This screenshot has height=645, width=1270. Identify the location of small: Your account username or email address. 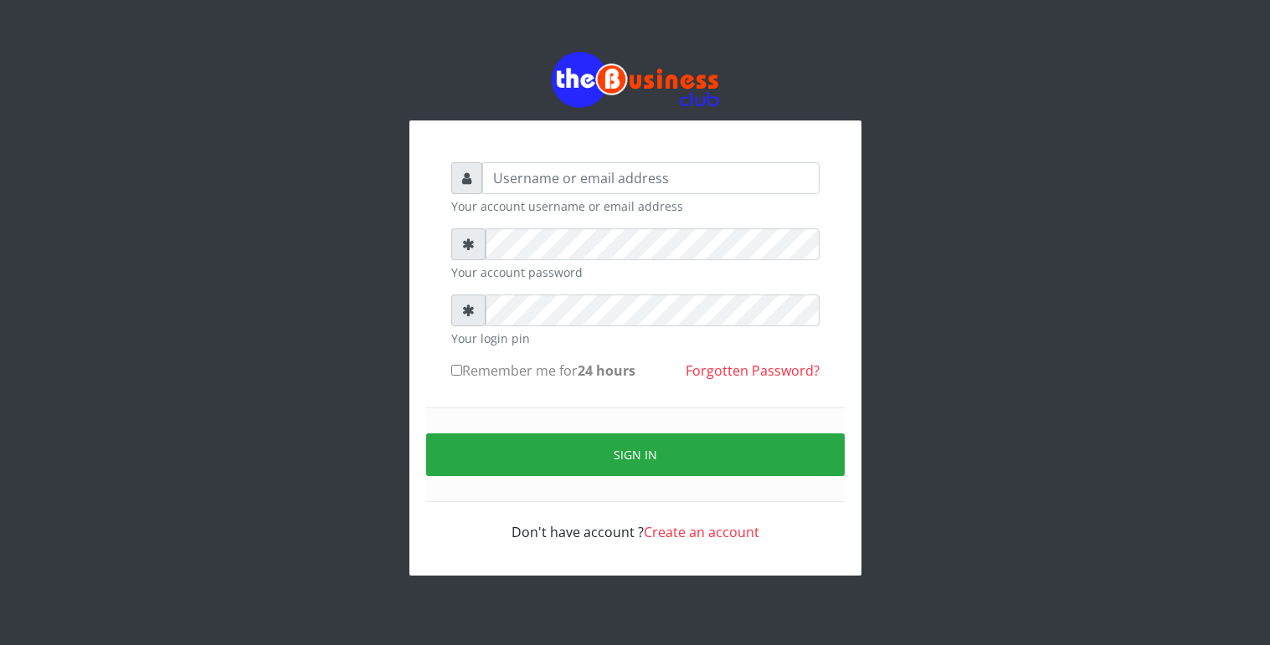
(635, 206).